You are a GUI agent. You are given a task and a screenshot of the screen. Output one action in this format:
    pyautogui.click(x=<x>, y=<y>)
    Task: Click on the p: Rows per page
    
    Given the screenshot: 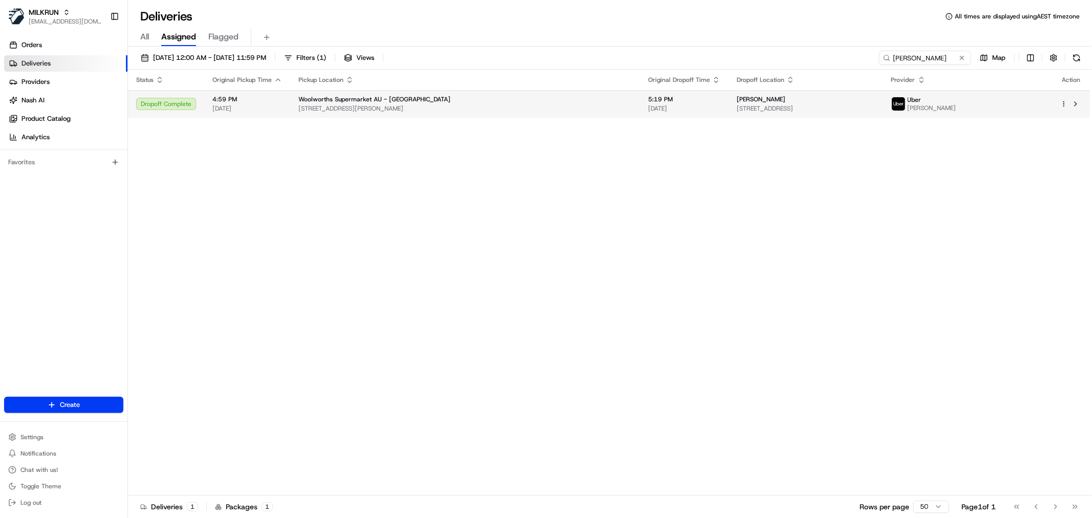 What is the action you would take?
    pyautogui.click(x=884, y=507)
    